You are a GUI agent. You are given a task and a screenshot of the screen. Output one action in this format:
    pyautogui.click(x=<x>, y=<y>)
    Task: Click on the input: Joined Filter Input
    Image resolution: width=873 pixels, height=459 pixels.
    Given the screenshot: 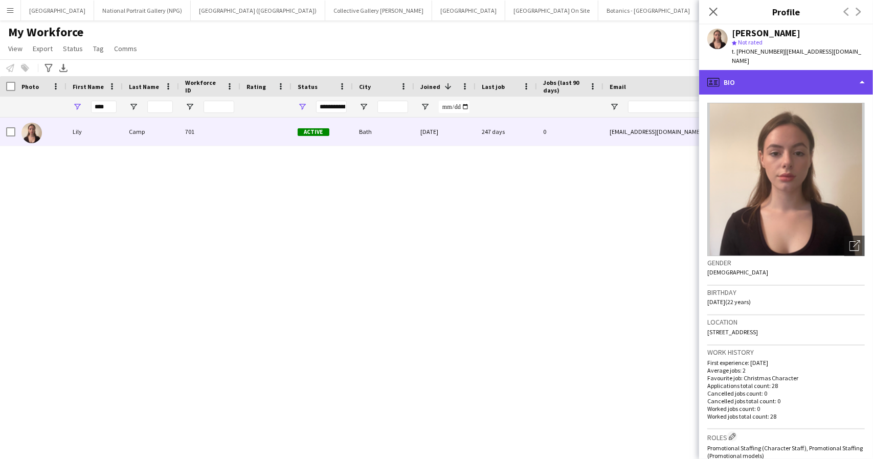 What is the action you would take?
    pyautogui.click(x=454, y=107)
    